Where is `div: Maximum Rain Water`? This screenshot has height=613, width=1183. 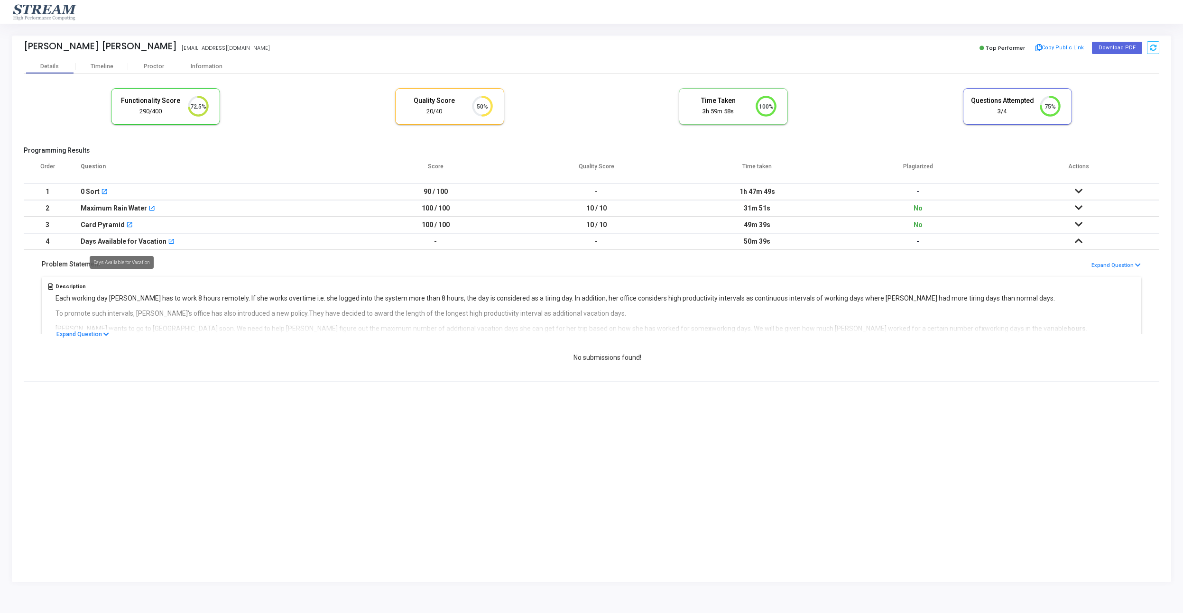 div: Maximum Rain Water is located at coordinates (114, 208).